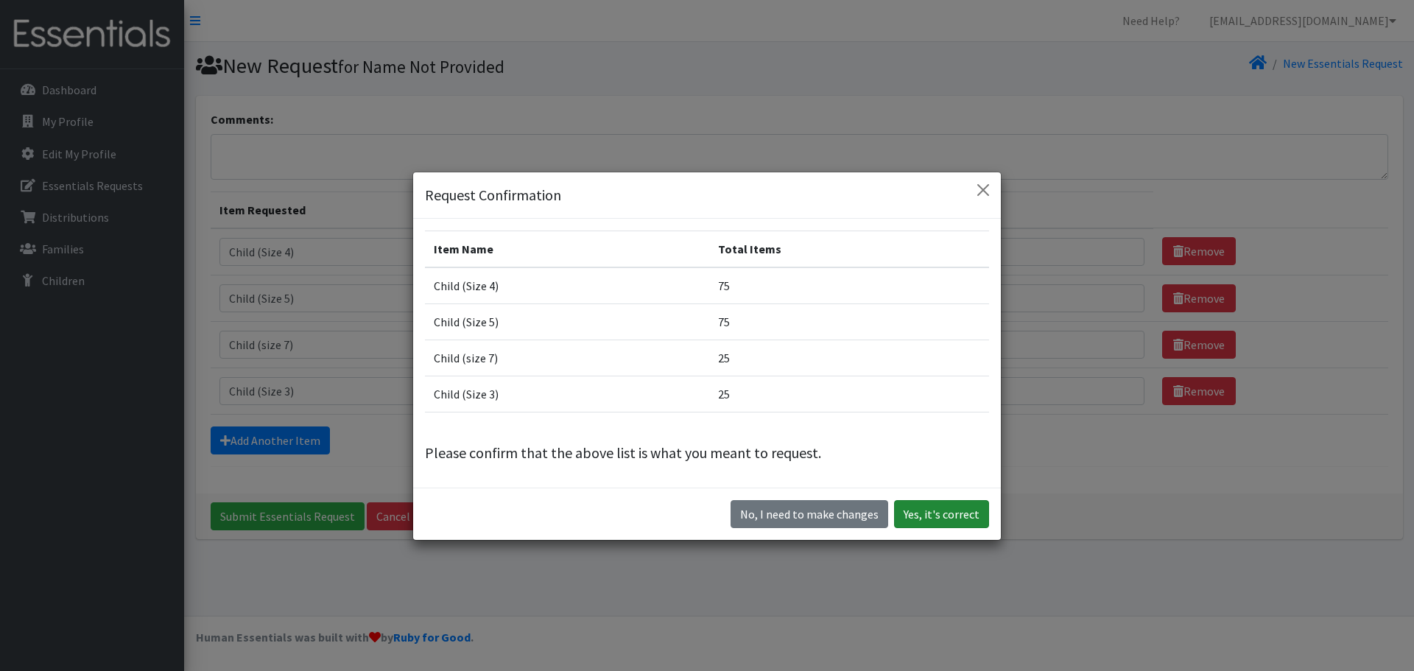 The image size is (1414, 671). What do you see at coordinates (941, 514) in the screenshot?
I see `button: Yes, it's correct` at bounding box center [941, 514].